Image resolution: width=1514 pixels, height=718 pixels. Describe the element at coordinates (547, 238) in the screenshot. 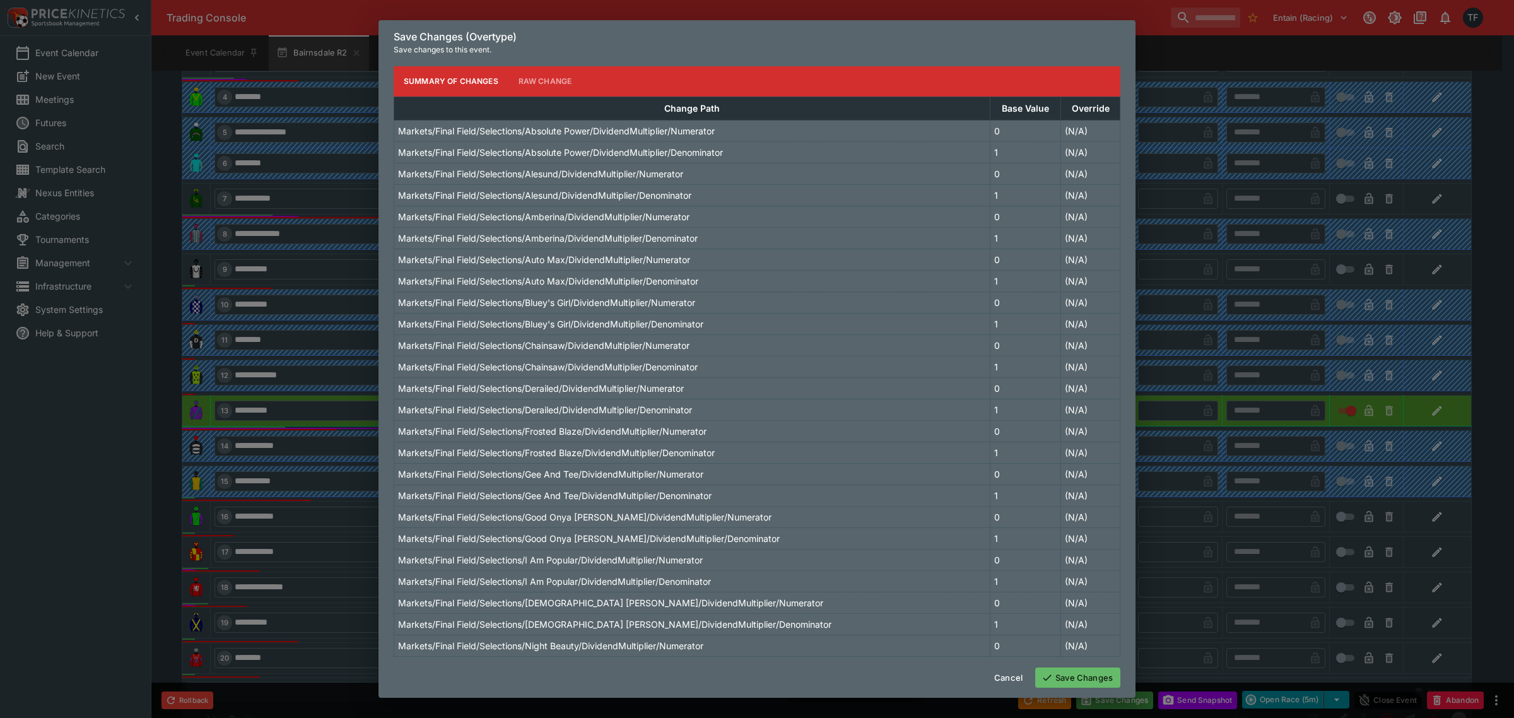

I see `p: Markets/Final Field/Selections/Amberina/DividendMultiplier/Denominator` at that location.